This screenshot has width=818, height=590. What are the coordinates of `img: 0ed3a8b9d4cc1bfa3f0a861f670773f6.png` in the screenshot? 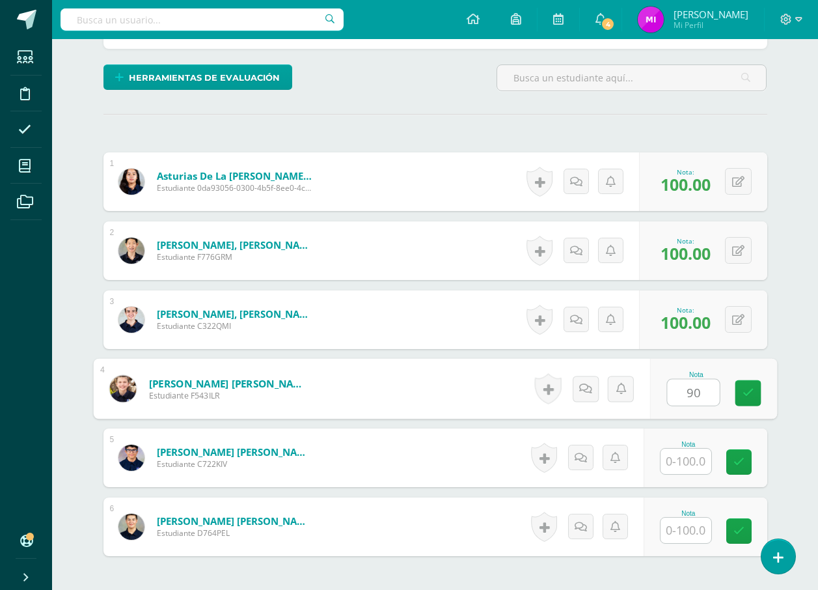 It's located at (132, 527).